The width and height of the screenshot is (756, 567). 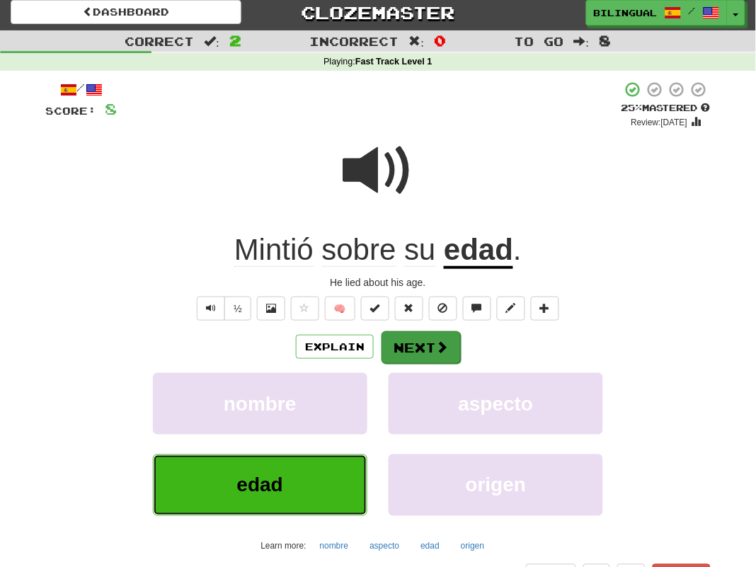 I want to click on div: He lied about his age., so click(x=378, y=282).